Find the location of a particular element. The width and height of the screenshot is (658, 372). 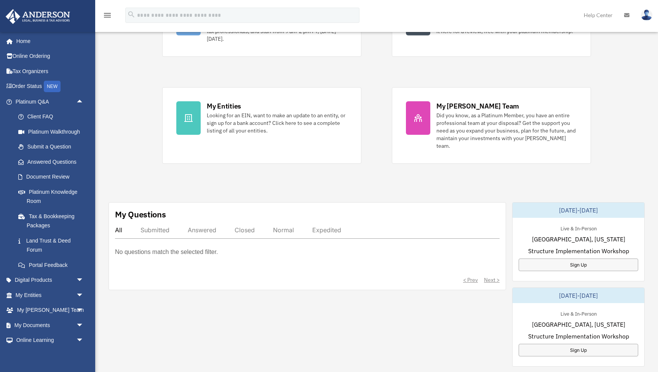

i: search is located at coordinates (131, 14).